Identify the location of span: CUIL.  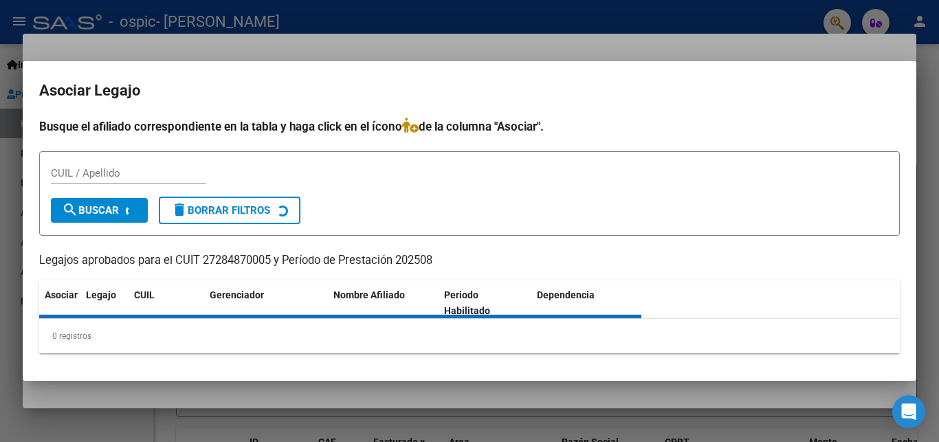
(144, 295).